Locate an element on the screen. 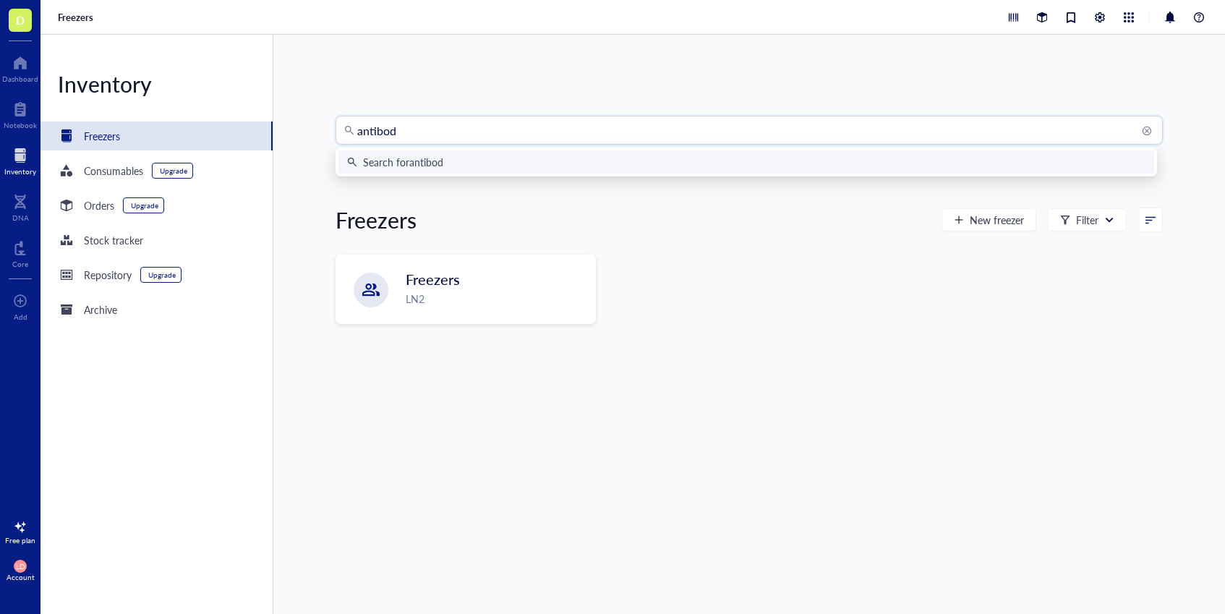  a: ConsumablesUpgrade is located at coordinates (156, 171).